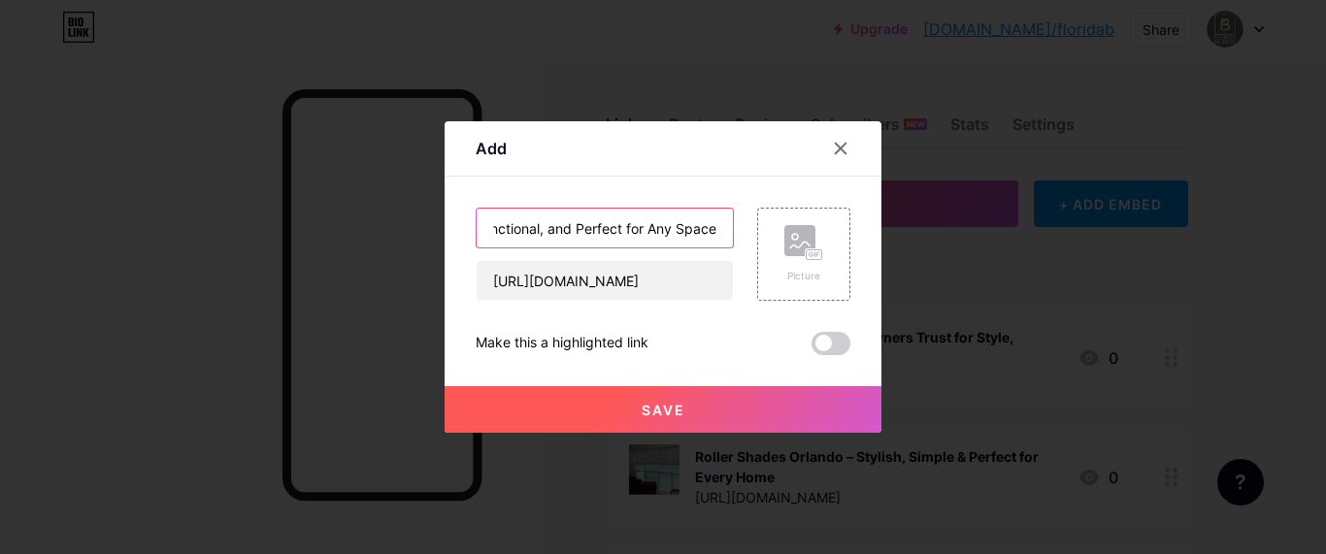 The width and height of the screenshot is (1326, 554). What do you see at coordinates (605, 228) in the screenshot?
I see `input: Title` at bounding box center [605, 228].